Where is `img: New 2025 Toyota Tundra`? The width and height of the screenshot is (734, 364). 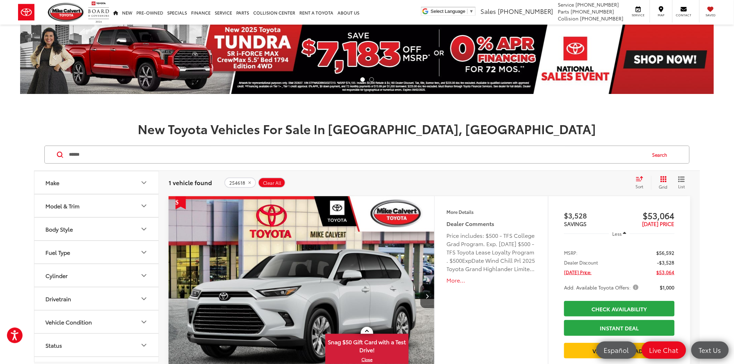 img: New 2025 Toyota Tundra is located at coordinates (367, 59).